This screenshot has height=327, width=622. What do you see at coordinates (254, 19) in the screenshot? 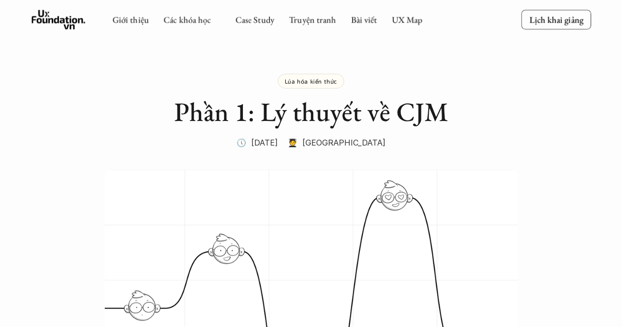
I see `a: Case Study` at bounding box center [254, 19].